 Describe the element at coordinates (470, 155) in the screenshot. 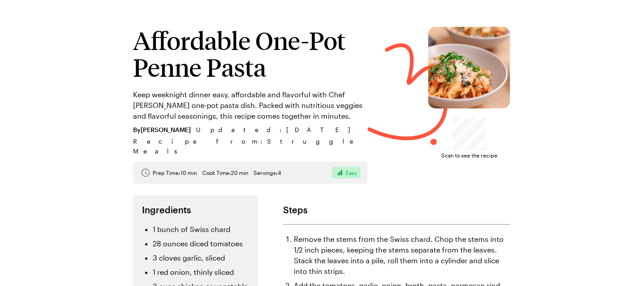

I see `span: Scan to see the recipe` at that location.